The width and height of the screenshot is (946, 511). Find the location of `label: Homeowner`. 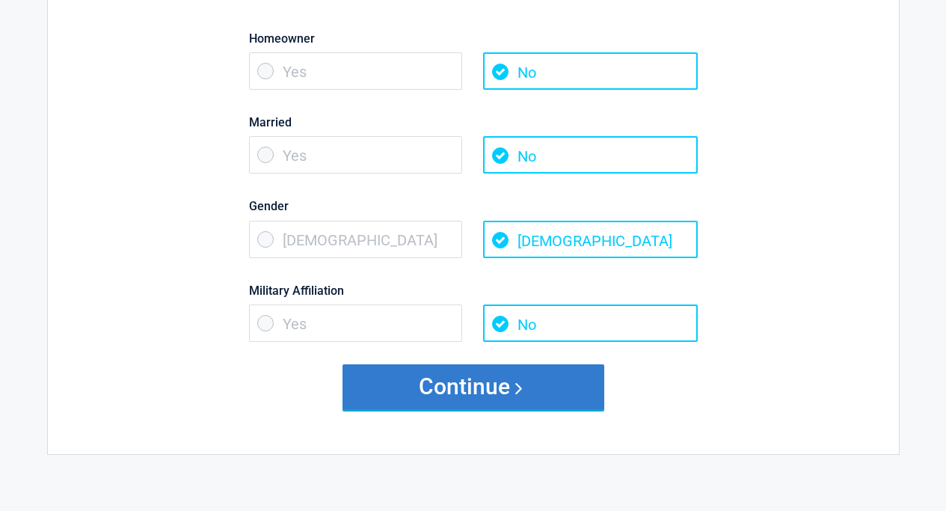

label: Homeowner is located at coordinates (473, 38).